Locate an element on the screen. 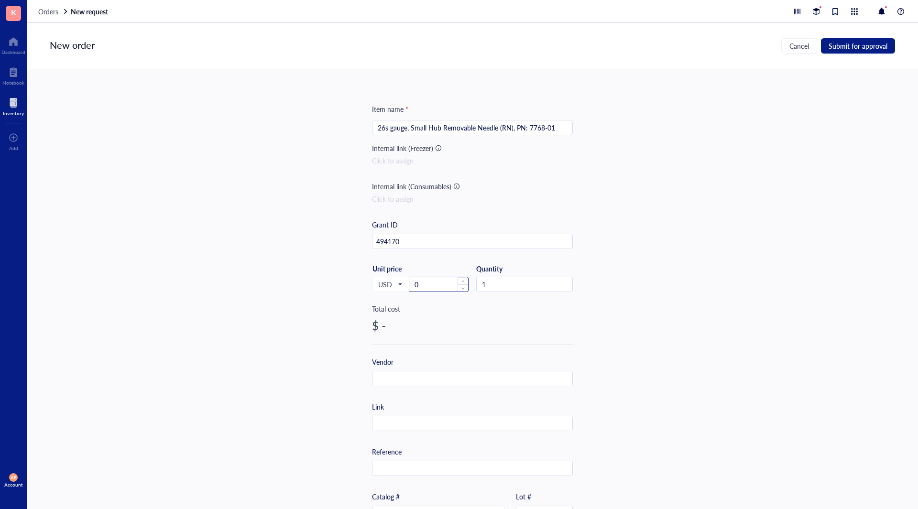 The width and height of the screenshot is (918, 509). button: Cancel is located at coordinates (799, 46).